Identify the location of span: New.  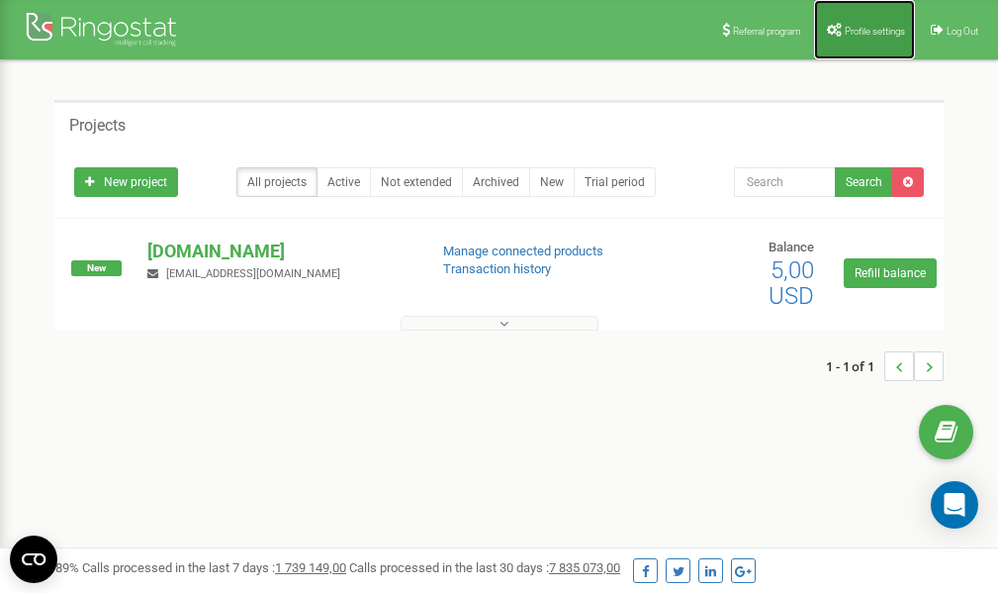
(96, 268).